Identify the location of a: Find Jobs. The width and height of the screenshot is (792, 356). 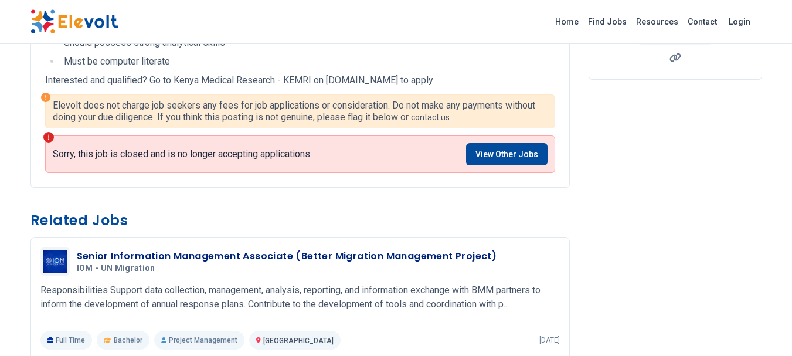
(607, 22).